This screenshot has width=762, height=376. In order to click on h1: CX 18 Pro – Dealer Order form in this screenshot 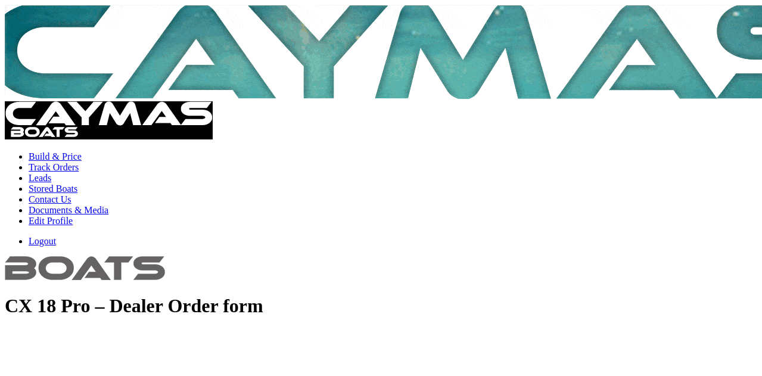, I will do `click(381, 306)`.